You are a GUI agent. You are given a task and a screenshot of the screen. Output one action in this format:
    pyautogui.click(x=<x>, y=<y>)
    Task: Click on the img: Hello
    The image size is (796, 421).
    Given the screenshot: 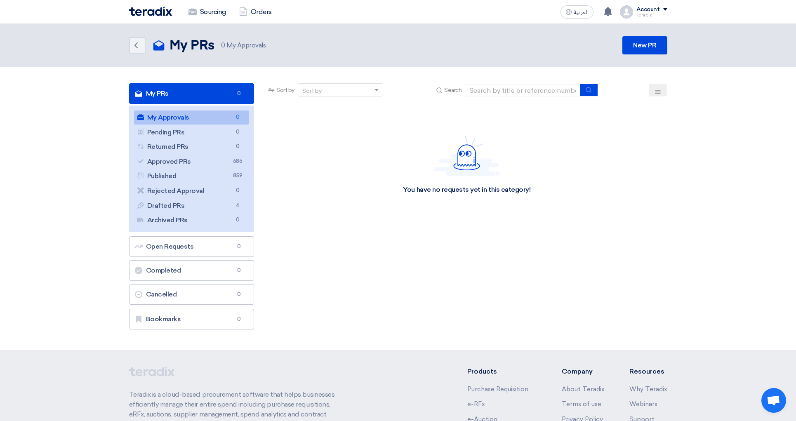 What is the action you would take?
    pyautogui.click(x=467, y=156)
    